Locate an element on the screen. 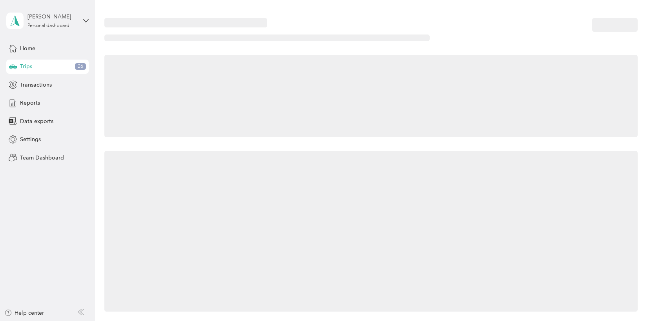  div: Personal dashboard is located at coordinates (48, 26).